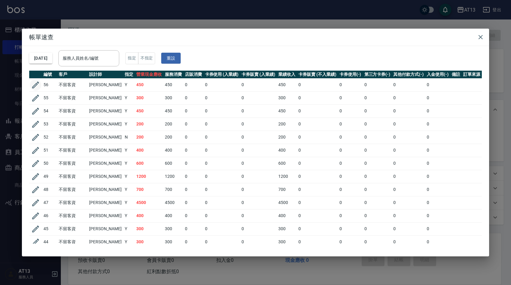  I want to click on td: 51, so click(50, 150).